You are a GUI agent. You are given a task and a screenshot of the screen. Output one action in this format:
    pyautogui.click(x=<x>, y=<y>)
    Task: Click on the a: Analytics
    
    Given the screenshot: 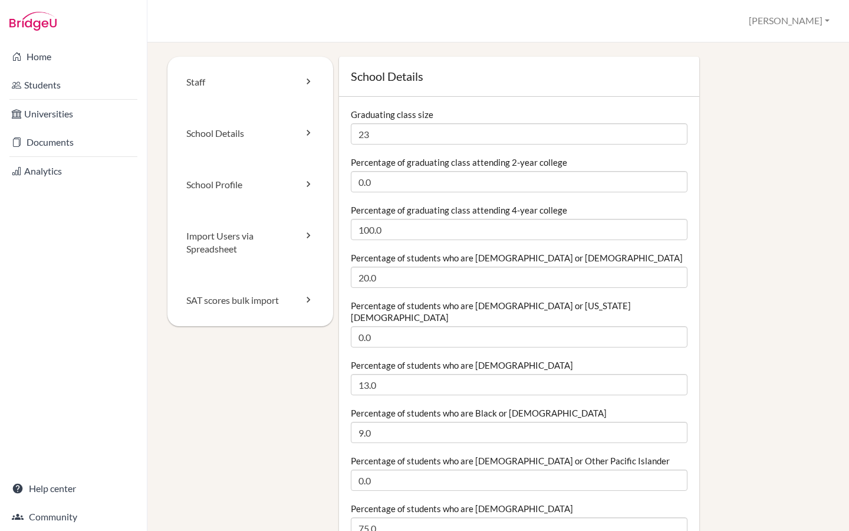 What is the action you would take?
    pyautogui.click(x=73, y=171)
    